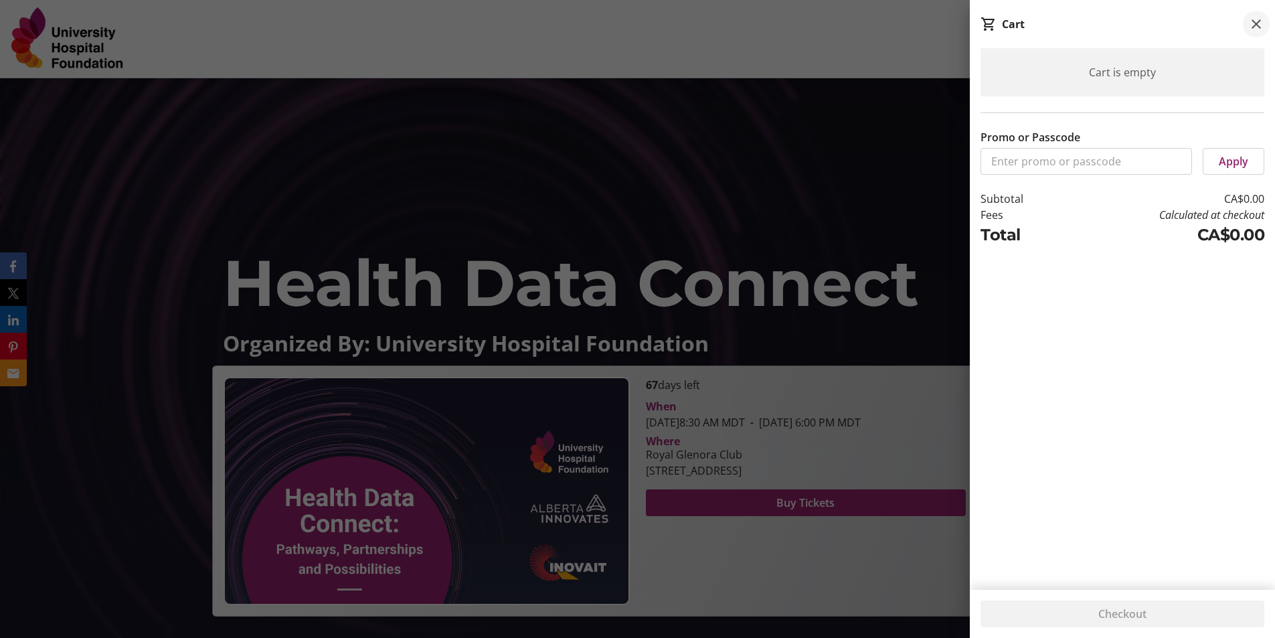 This screenshot has width=1275, height=638. Describe the element at coordinates (1021, 215) in the screenshot. I see `td: Fees` at that location.